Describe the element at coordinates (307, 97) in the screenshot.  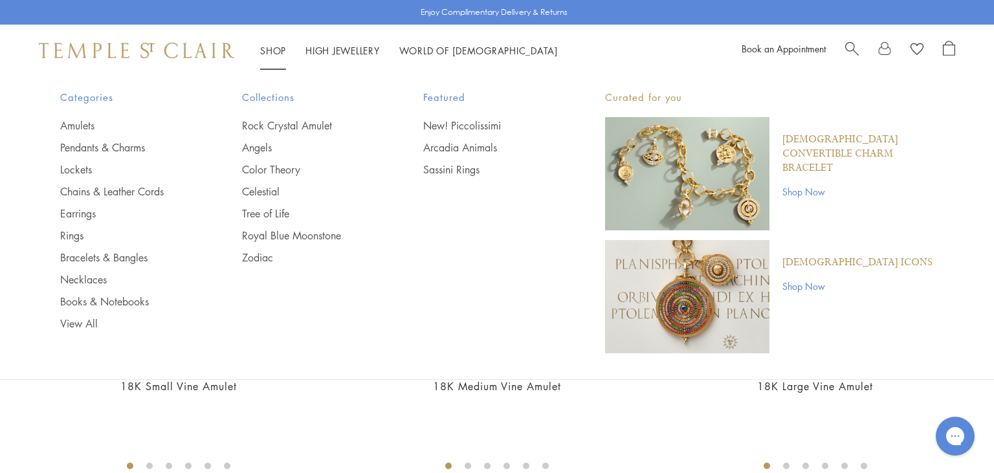
I see `span: Collections` at that location.